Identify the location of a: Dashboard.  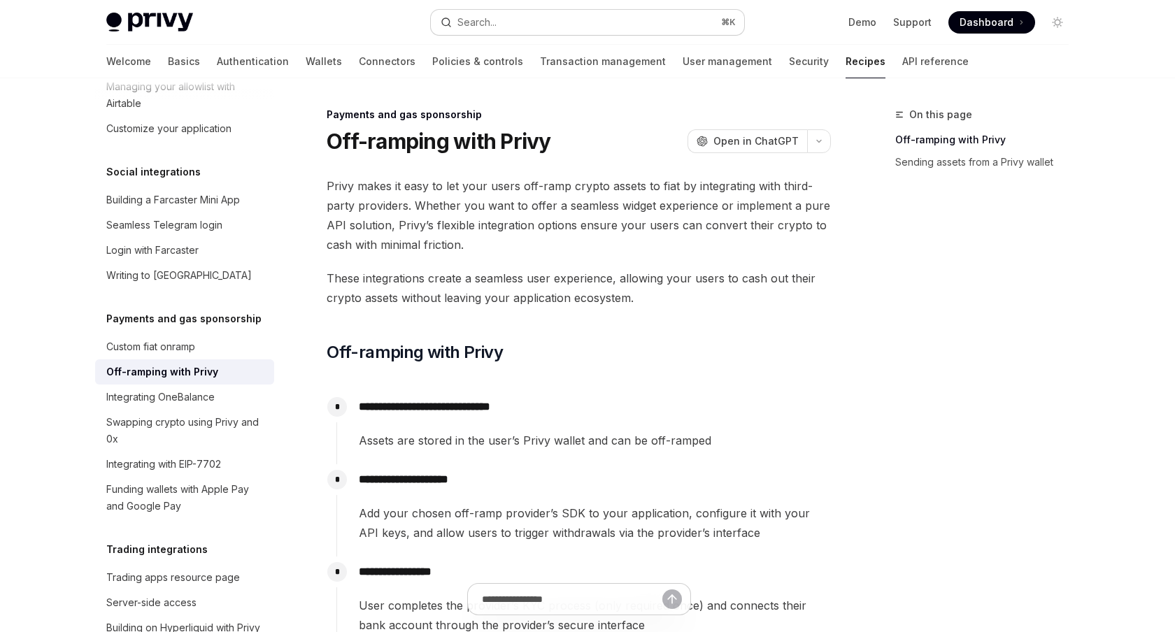
(992, 22).